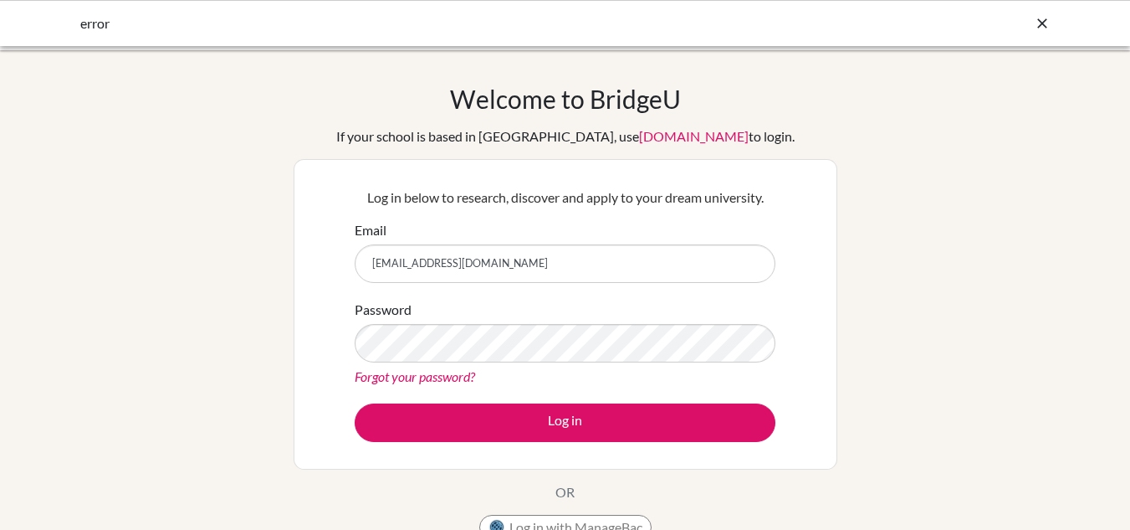  What do you see at coordinates (383, 310) in the screenshot?
I see `label: Password` at bounding box center [383, 310].